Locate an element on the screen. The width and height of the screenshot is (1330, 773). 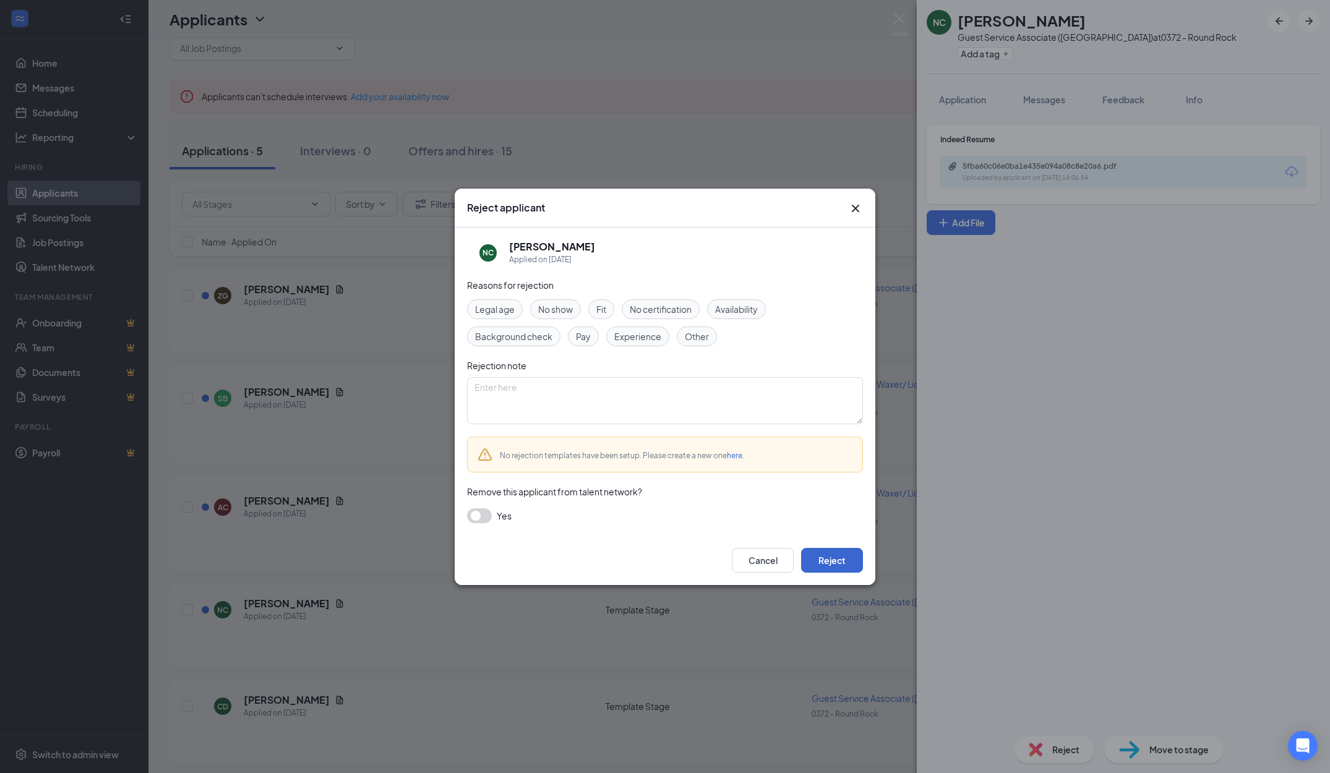
svg: Warning is located at coordinates (485, 455).